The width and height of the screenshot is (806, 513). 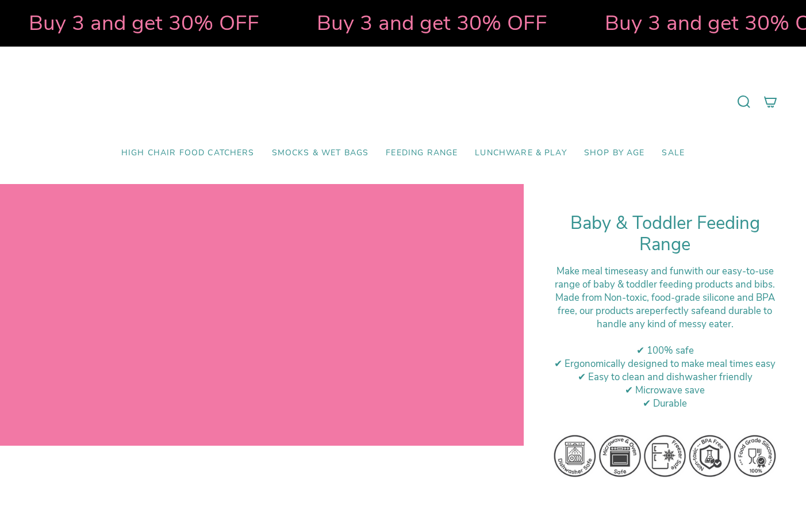 I want to click on span: Shop by Age, so click(x=615, y=153).